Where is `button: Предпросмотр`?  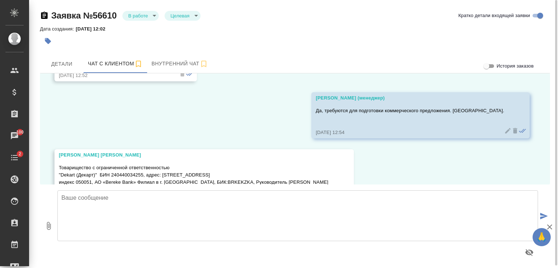
button: Предпросмотр is located at coordinates (530, 253).